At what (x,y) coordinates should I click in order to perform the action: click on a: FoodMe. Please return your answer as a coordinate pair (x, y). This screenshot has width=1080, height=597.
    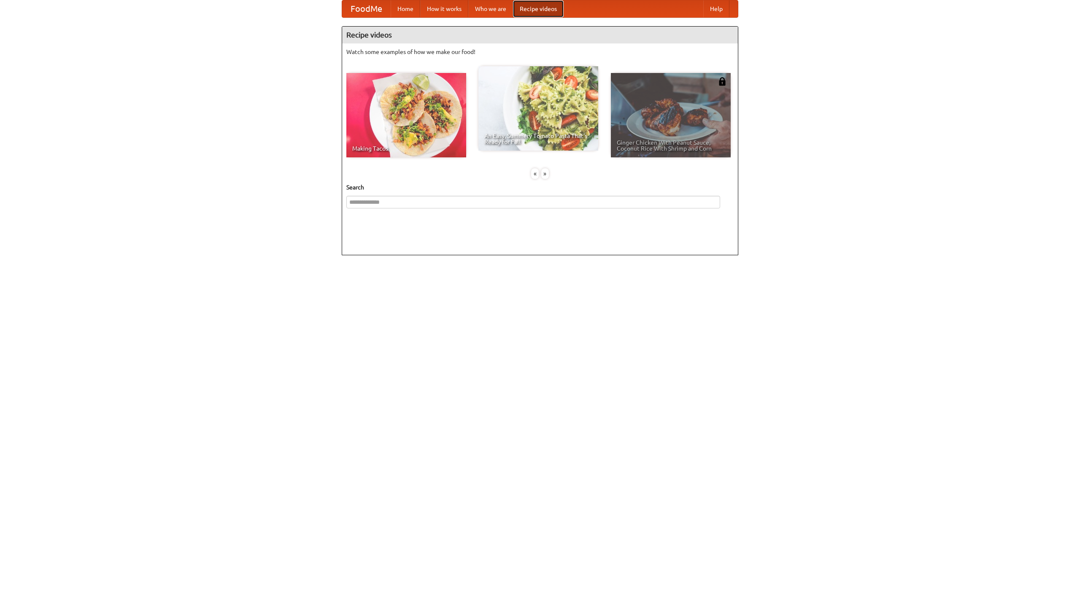
    Looking at the image, I should click on (366, 9).